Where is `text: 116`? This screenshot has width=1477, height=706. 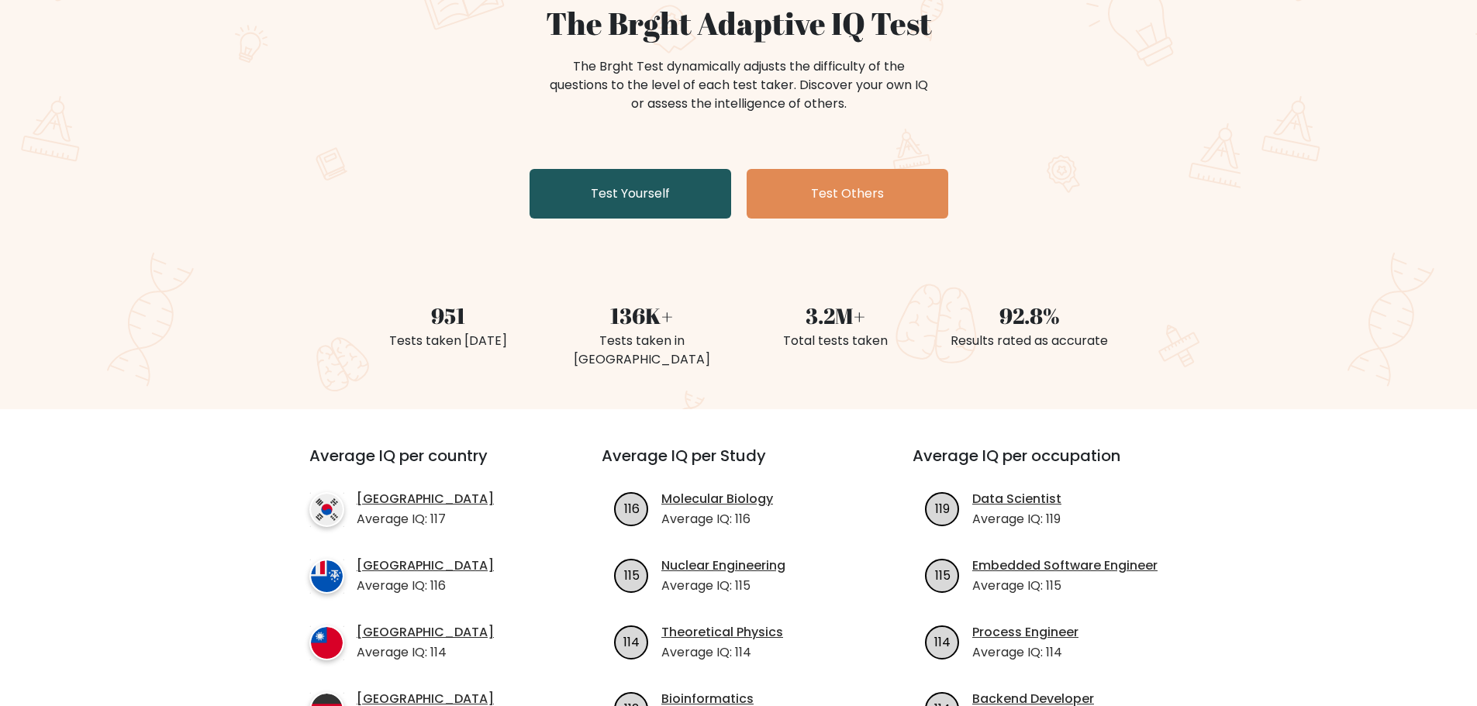 text: 116 is located at coordinates (632, 508).